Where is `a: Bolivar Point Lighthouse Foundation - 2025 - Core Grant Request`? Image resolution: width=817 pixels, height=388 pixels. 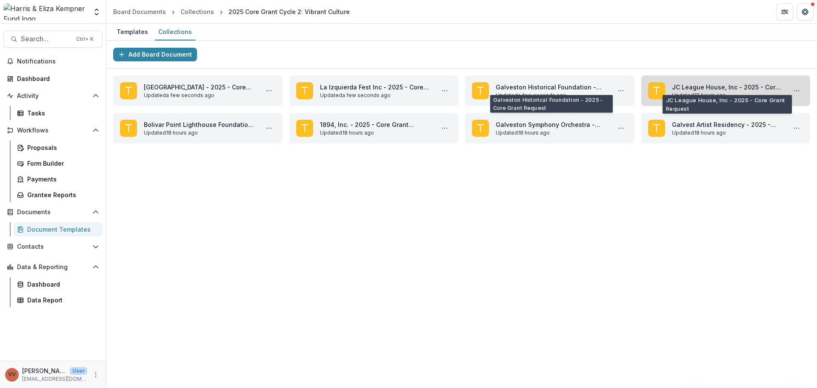 a: Bolivar Point Lighthouse Foundation - 2025 - Core Grant Request is located at coordinates (200, 124).